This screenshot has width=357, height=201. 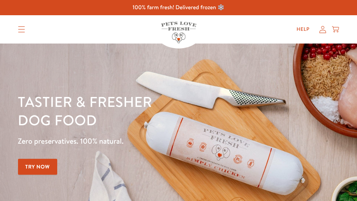 I want to click on h1: Tastier & fresher dog food, so click(x=125, y=111).